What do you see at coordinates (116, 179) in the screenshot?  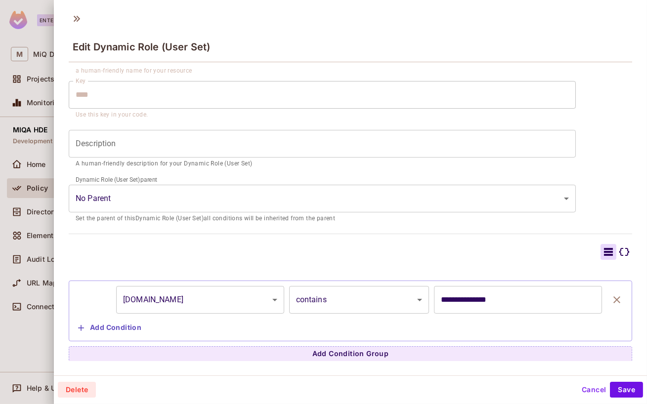 I see `label: Dynamic Role (User Set) parent` at bounding box center [116, 179].